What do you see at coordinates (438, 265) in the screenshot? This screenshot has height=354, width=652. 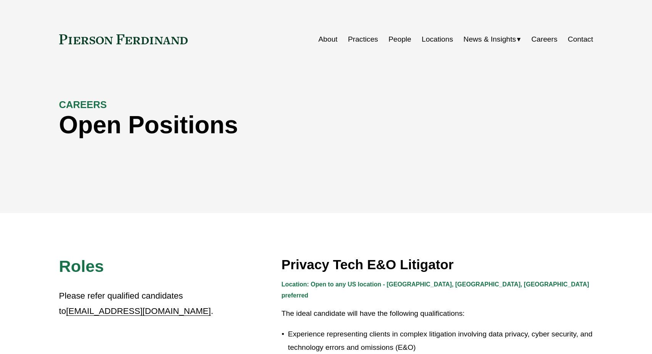 I see `h3: Privacy Tech E&O Litigator` at bounding box center [438, 265].